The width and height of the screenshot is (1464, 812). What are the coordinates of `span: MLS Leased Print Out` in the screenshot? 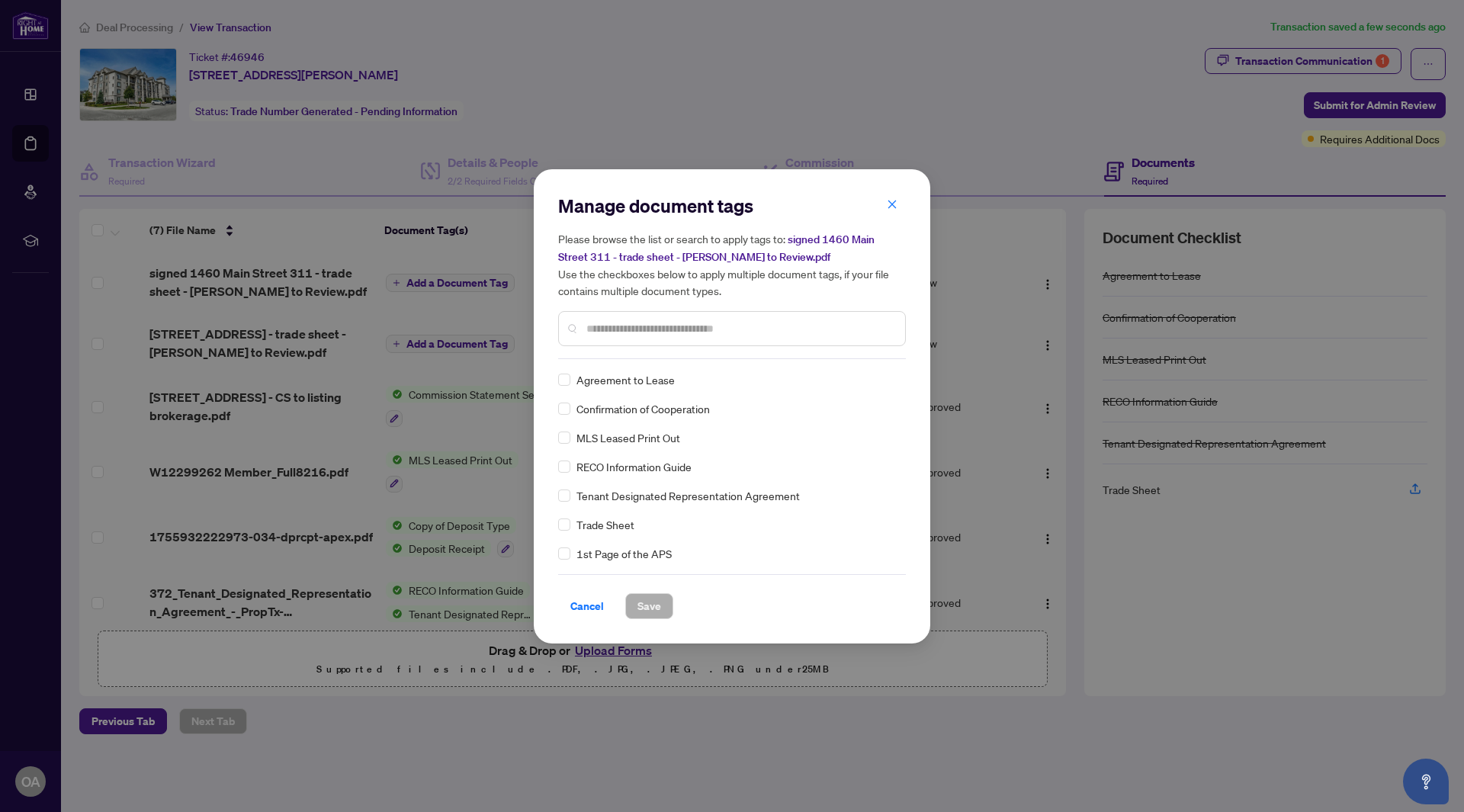 It's located at (629, 437).